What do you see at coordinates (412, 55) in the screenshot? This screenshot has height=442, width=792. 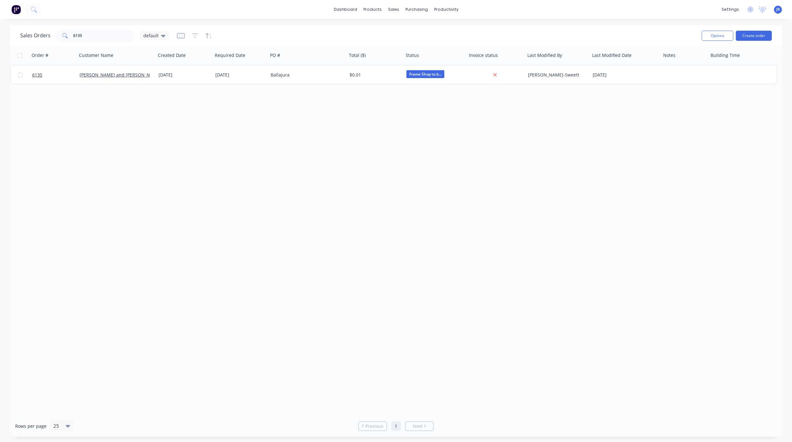 I see `div: Status` at bounding box center [412, 55].